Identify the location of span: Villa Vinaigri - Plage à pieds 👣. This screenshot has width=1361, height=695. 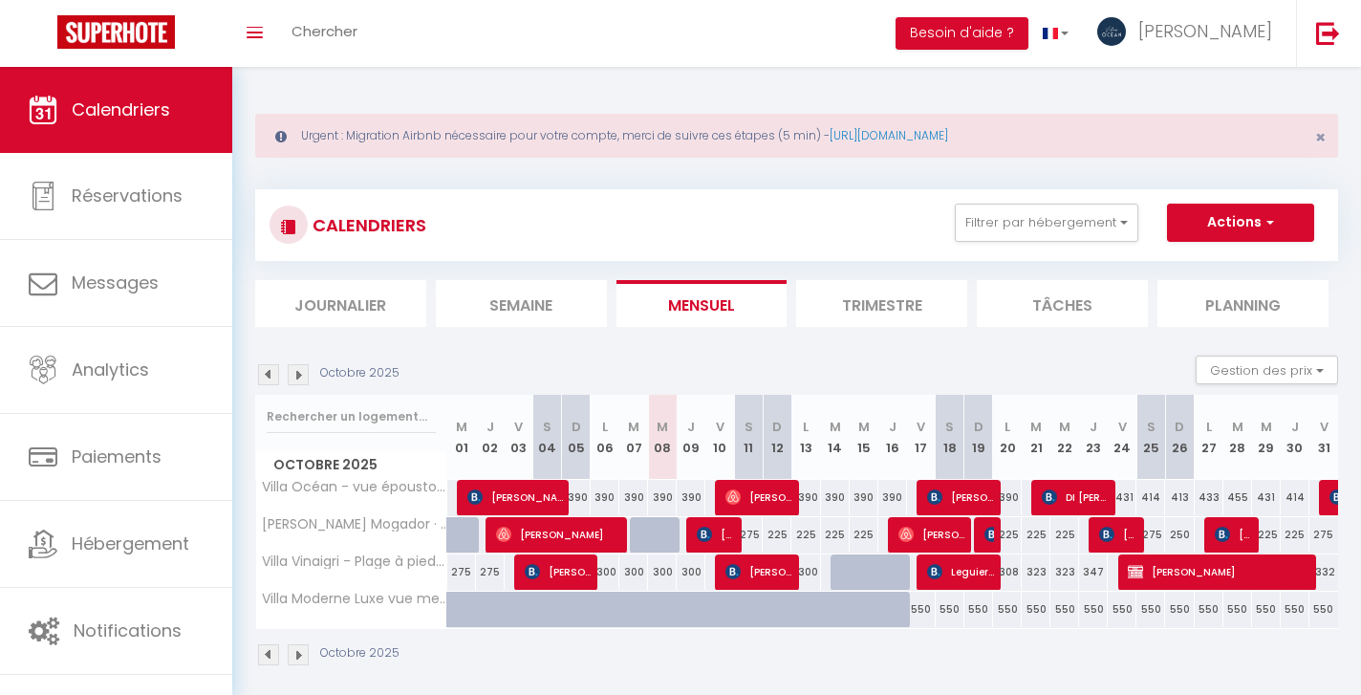
(355, 561).